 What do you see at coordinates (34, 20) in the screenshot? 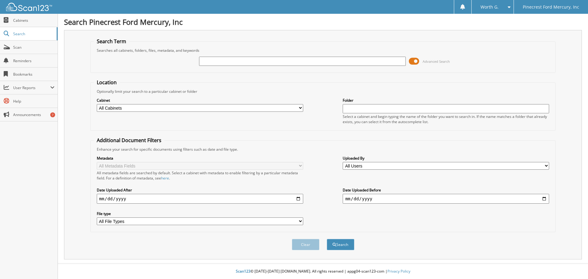
I see `span: Cabinets` at bounding box center [34, 20].